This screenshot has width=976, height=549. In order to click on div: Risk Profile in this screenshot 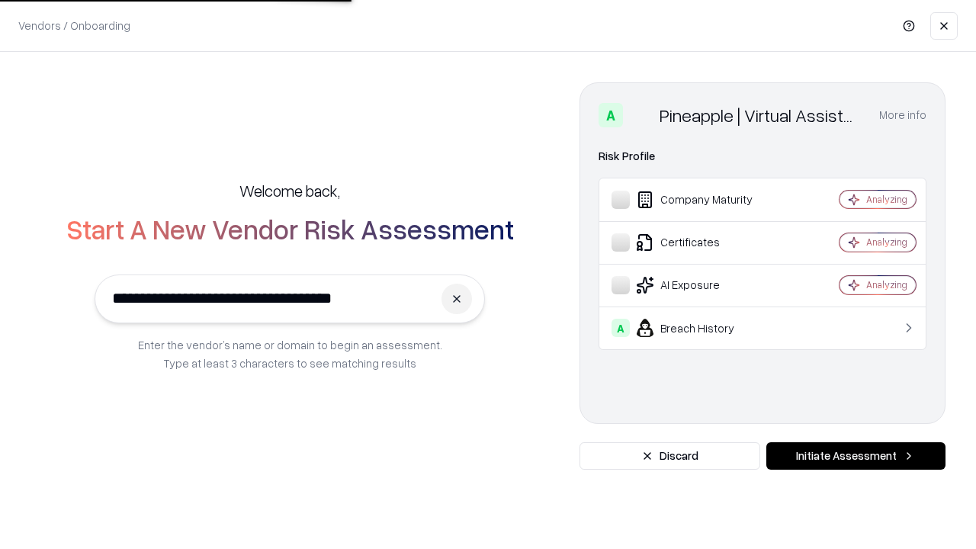, I will do `click(763, 156)`.